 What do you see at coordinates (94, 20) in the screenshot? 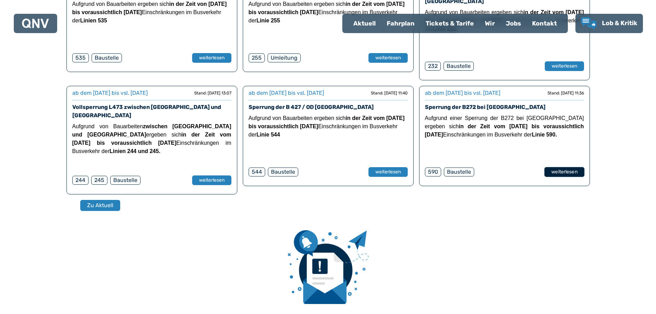
I see `strong: Linien 535` at bounding box center [94, 20].